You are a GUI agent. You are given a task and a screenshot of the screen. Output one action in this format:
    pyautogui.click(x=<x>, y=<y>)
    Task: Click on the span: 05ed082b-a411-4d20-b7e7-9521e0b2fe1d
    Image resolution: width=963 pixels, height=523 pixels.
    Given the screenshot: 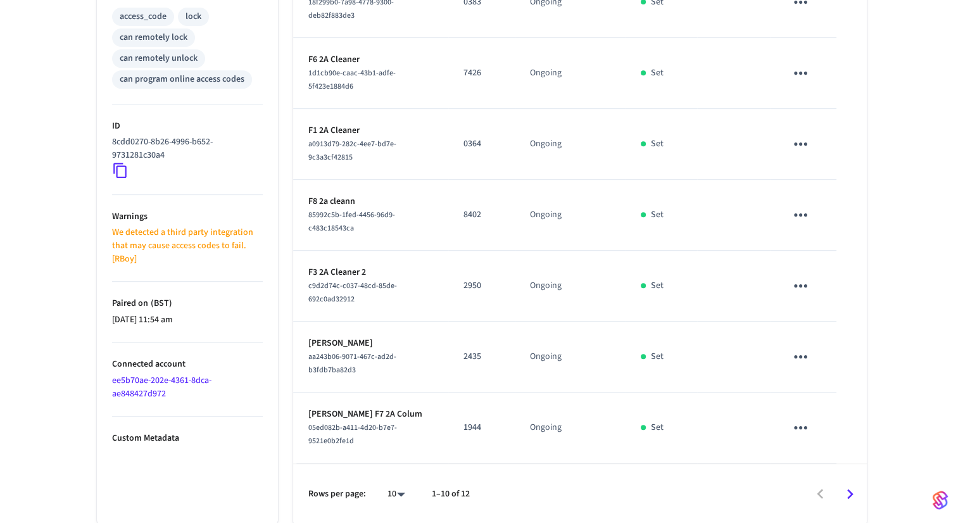 What is the action you would take?
    pyautogui.click(x=353, y=435)
    